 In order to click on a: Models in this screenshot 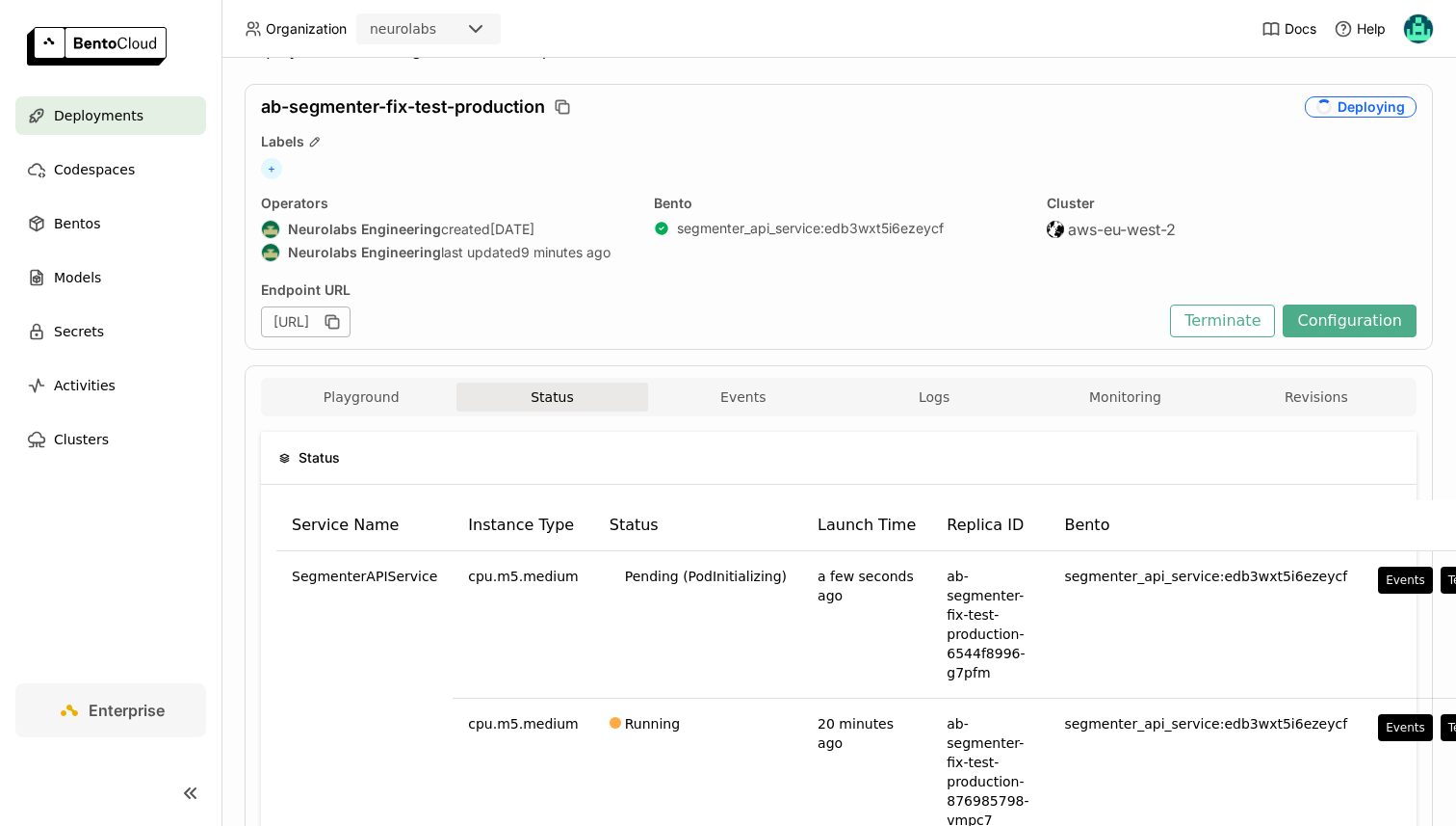, I will do `click(111, 277)`.